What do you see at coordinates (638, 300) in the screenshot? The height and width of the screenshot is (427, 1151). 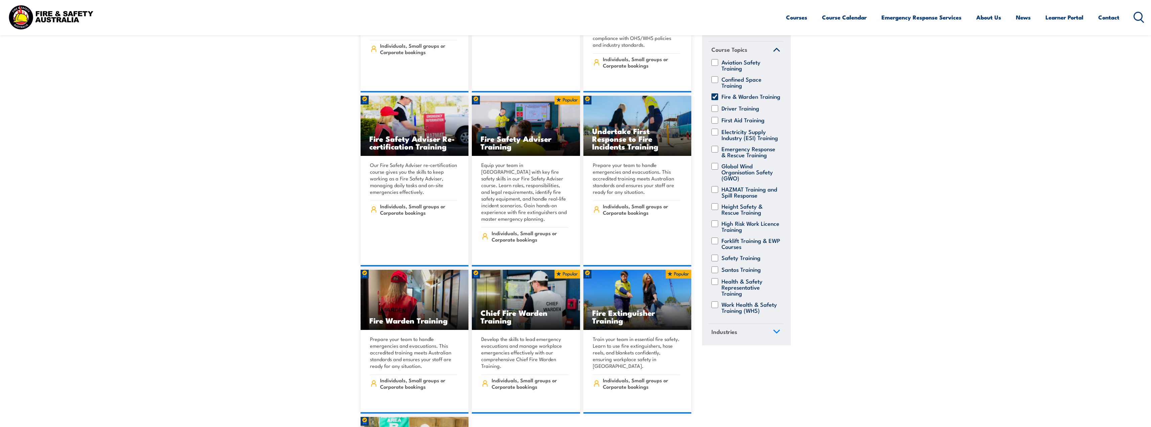 I see `a: Fire Extinguisher Training` at bounding box center [638, 300].